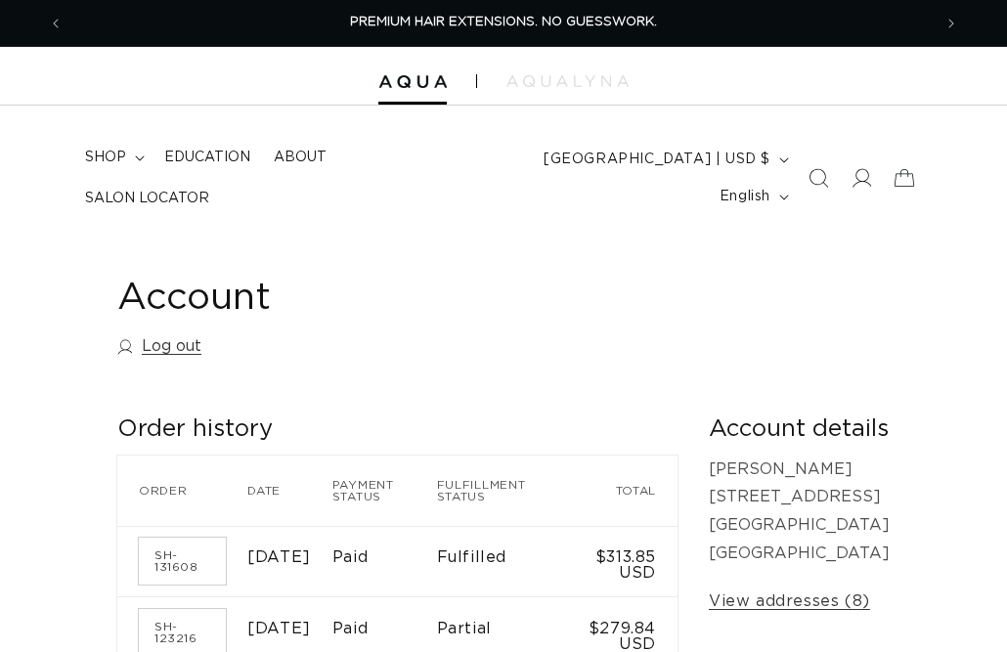  I want to click on span: Education, so click(207, 157).